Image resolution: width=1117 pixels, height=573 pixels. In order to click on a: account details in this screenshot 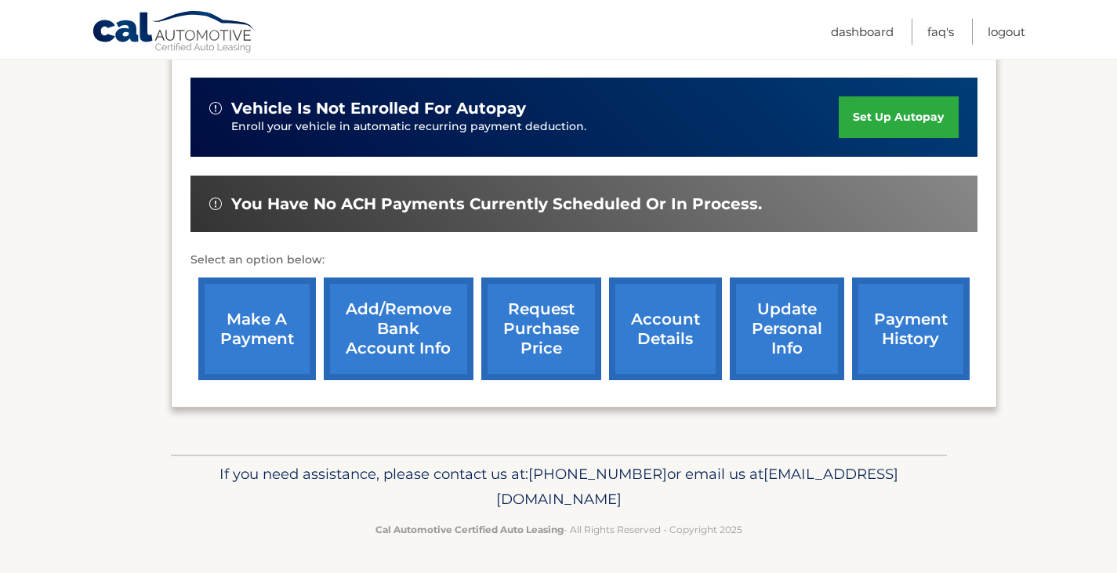, I will do `click(666, 328)`.